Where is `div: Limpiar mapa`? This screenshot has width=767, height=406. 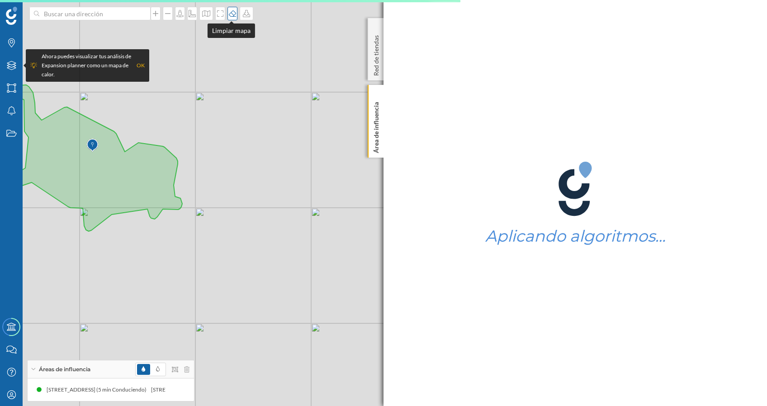
div: Limpiar mapa is located at coordinates (231, 31).